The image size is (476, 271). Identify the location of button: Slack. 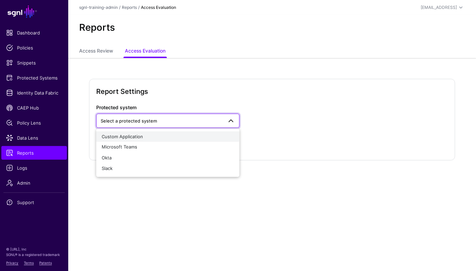
(168, 169).